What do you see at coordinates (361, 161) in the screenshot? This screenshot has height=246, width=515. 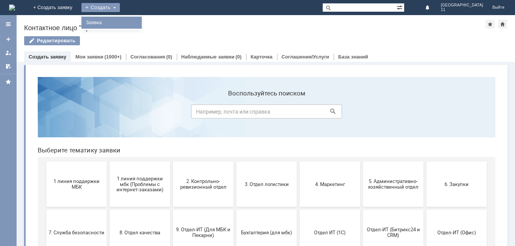 I see `span: Отдел-ИТ (Битрикс24 и CRM)` at bounding box center [361, 161].